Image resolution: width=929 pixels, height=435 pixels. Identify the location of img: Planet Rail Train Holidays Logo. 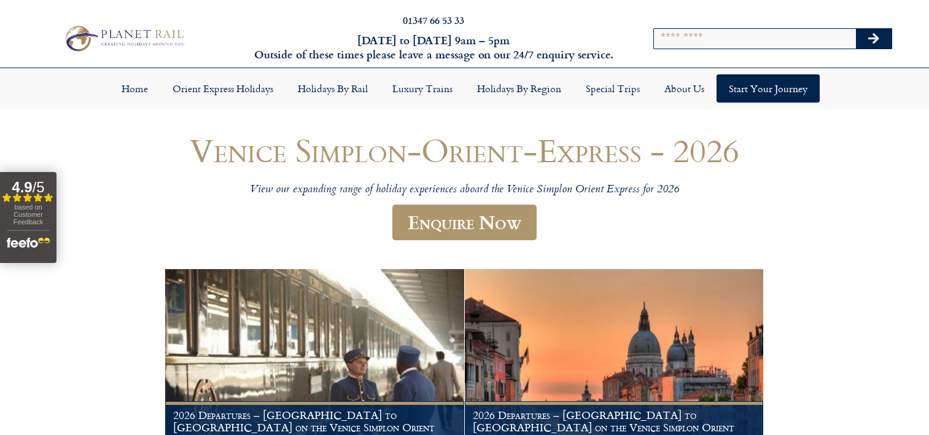
(123, 38).